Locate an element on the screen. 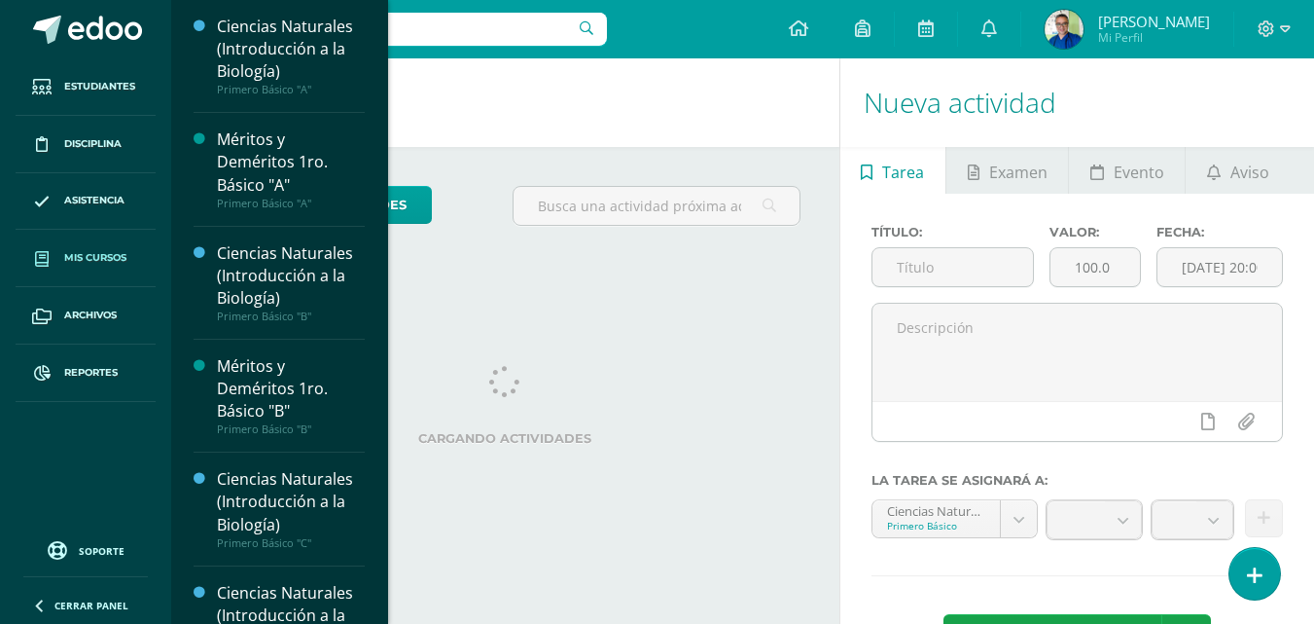 This screenshot has height=624, width=1314. span: Evento is located at coordinates (1139, 172).